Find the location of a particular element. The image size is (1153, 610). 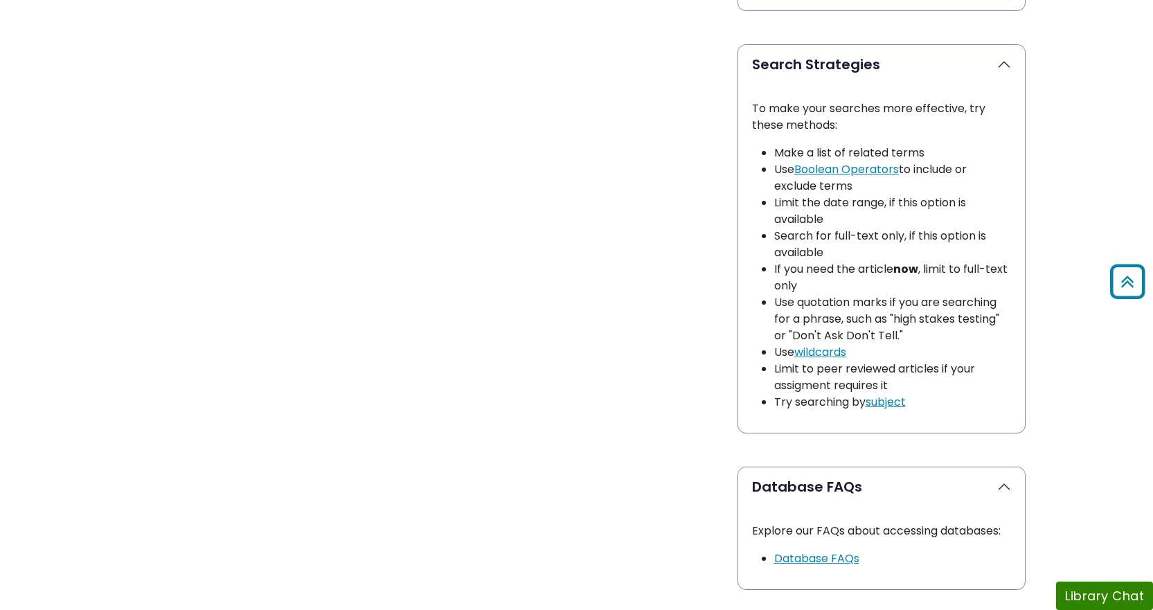

p: Explore our FAQs about accessing databases: is located at coordinates (882, 531).